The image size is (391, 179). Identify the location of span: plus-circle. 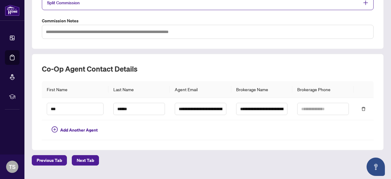
(55, 129).